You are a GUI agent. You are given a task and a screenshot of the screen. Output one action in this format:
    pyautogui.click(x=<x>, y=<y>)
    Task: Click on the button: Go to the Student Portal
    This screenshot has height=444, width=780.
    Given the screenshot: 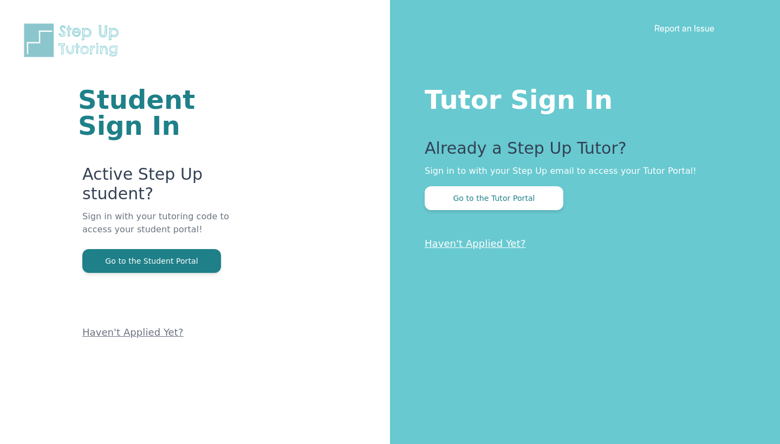 What is the action you would take?
    pyautogui.click(x=152, y=261)
    